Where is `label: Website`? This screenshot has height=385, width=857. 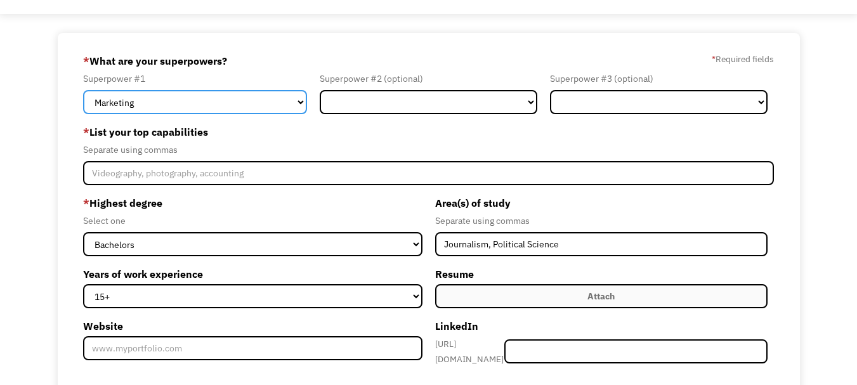
label: Website is located at coordinates (252, 326).